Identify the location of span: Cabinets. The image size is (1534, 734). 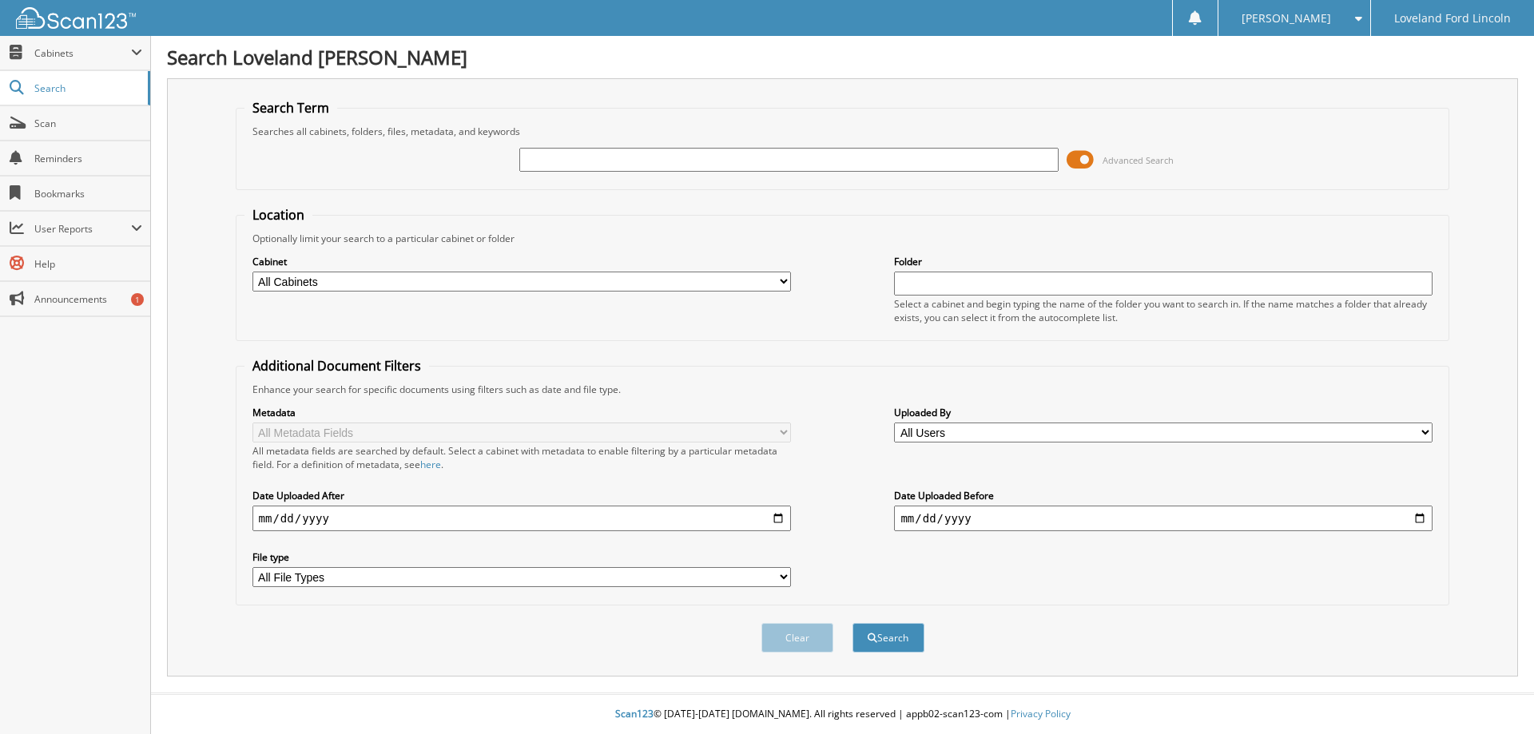
(82, 53).